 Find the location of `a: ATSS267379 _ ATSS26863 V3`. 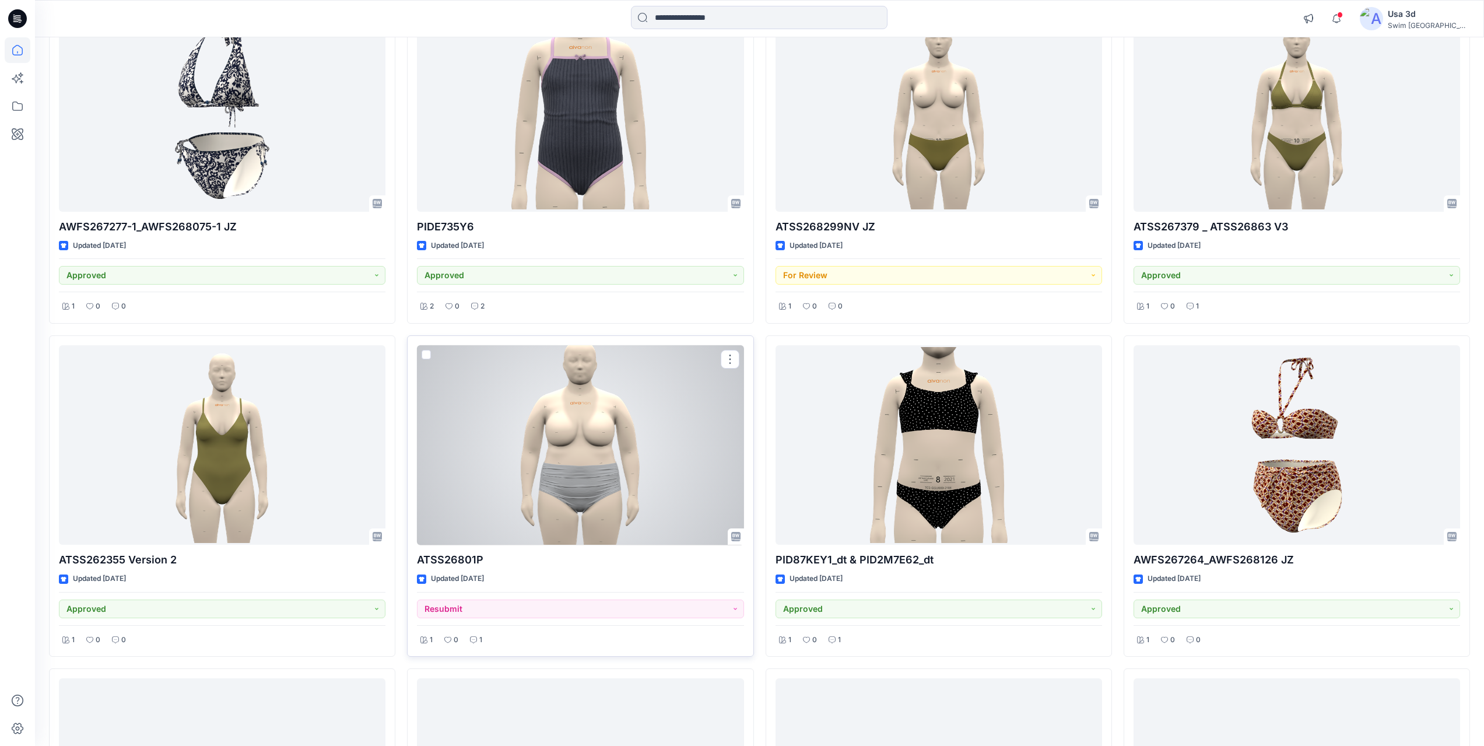

a: ATSS267379 _ ATSS26863 V3 is located at coordinates (1296, 111).